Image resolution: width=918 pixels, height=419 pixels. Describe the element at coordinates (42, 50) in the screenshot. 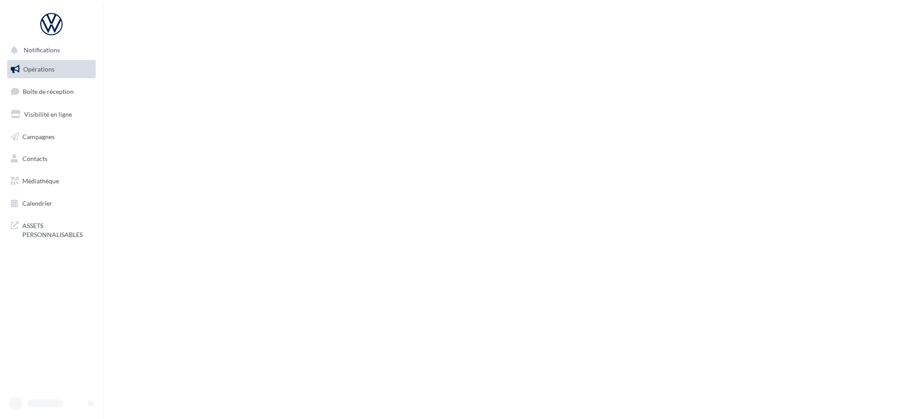

I see `span: Notifications` at that location.